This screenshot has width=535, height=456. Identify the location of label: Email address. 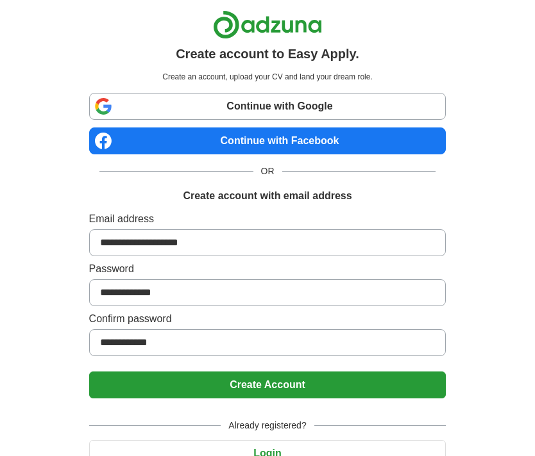
(267, 219).